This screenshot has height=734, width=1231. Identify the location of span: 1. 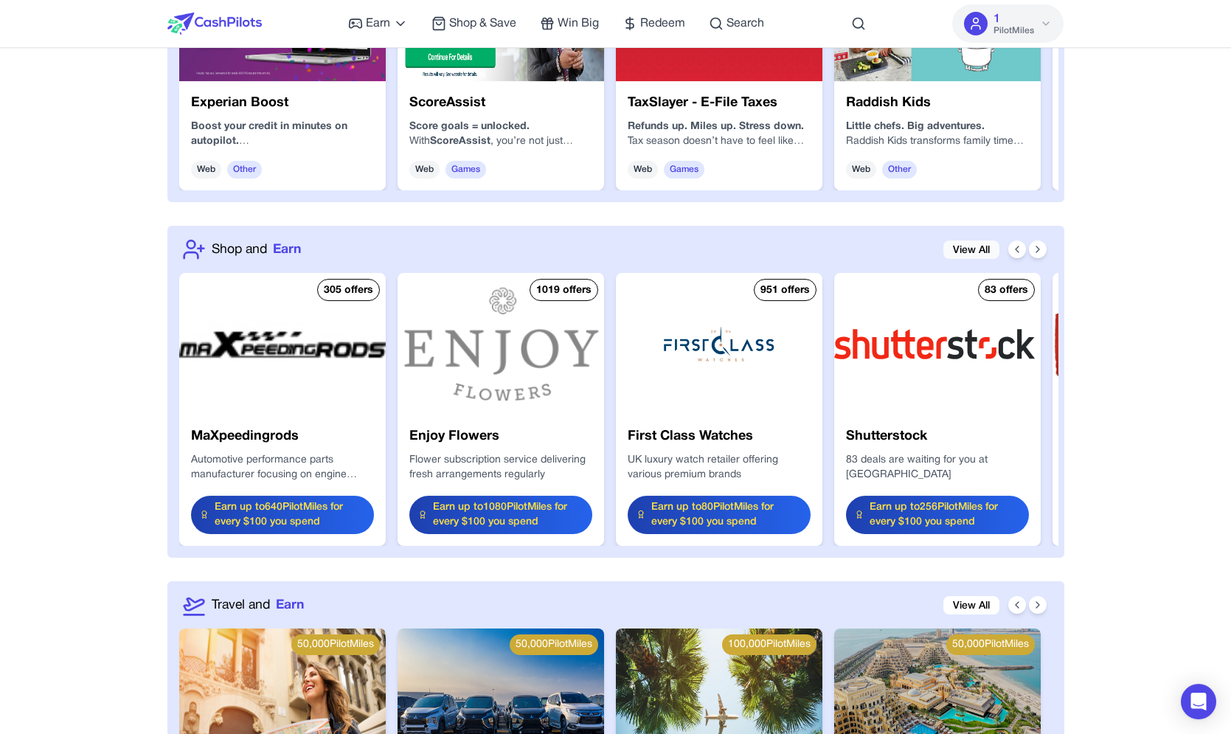
(996, 19).